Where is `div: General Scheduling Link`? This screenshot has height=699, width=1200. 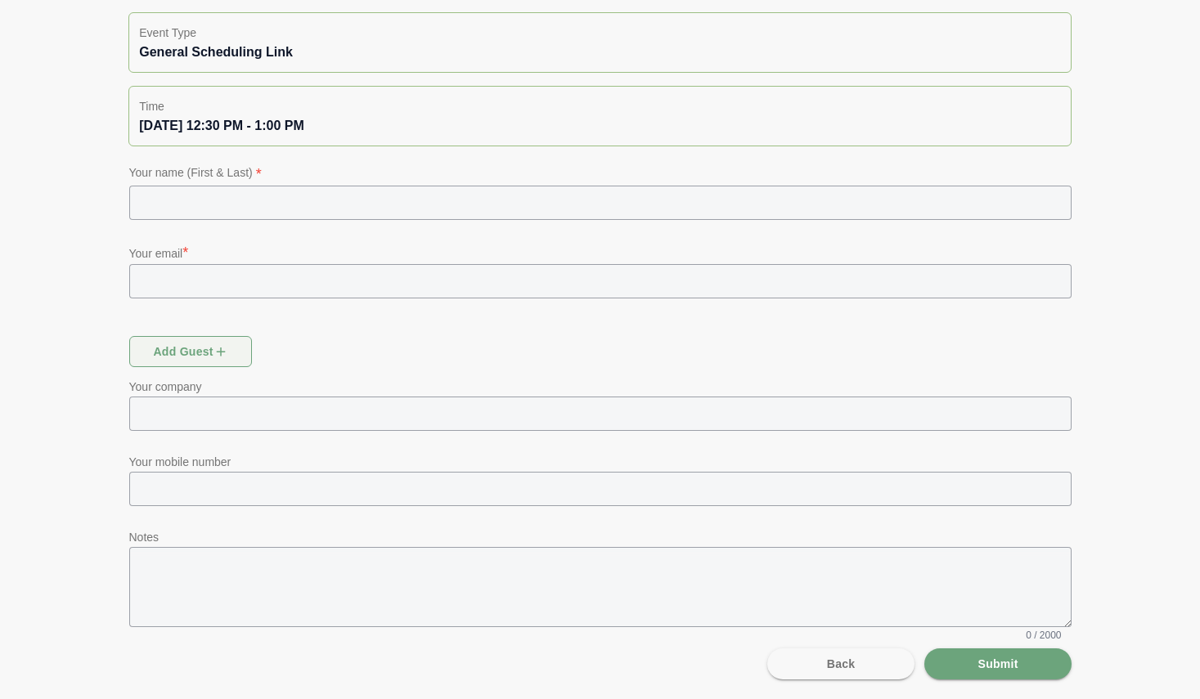
div: General Scheduling Link is located at coordinates (600, 52).